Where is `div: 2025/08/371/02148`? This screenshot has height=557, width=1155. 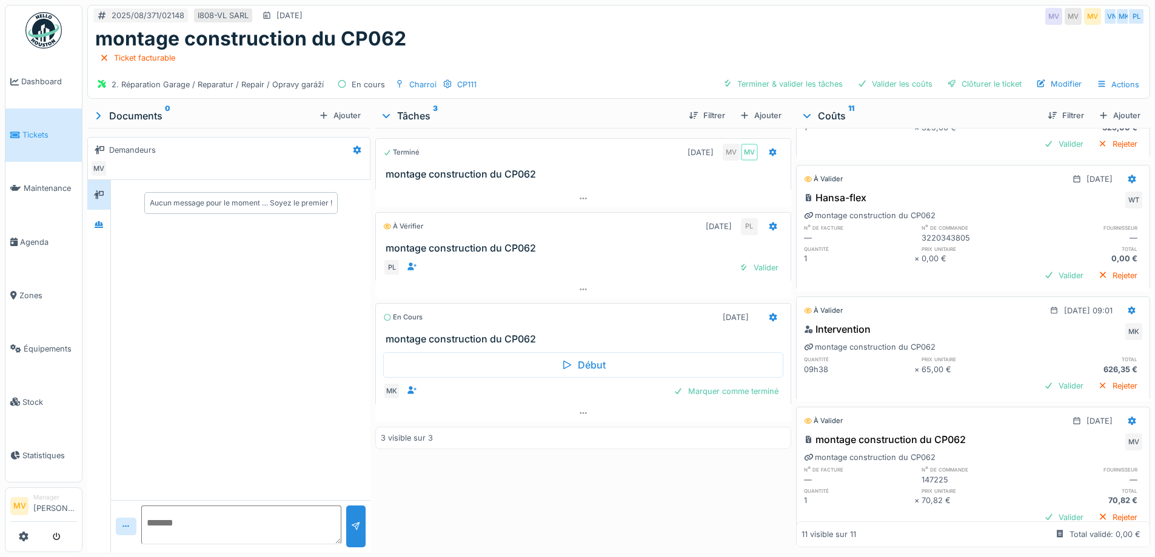
div: 2025/08/371/02148 is located at coordinates (148, 15).